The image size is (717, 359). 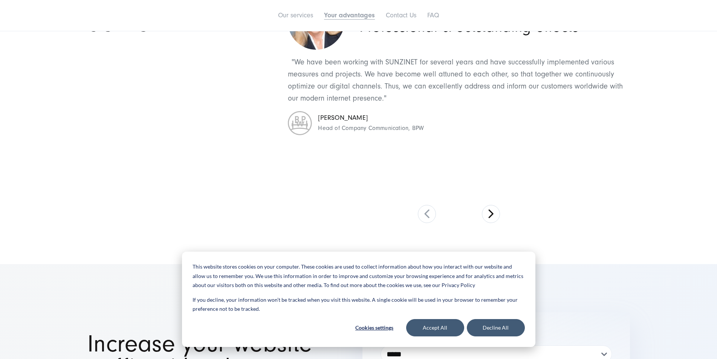 I want to click on button: Accept All, so click(x=435, y=328).